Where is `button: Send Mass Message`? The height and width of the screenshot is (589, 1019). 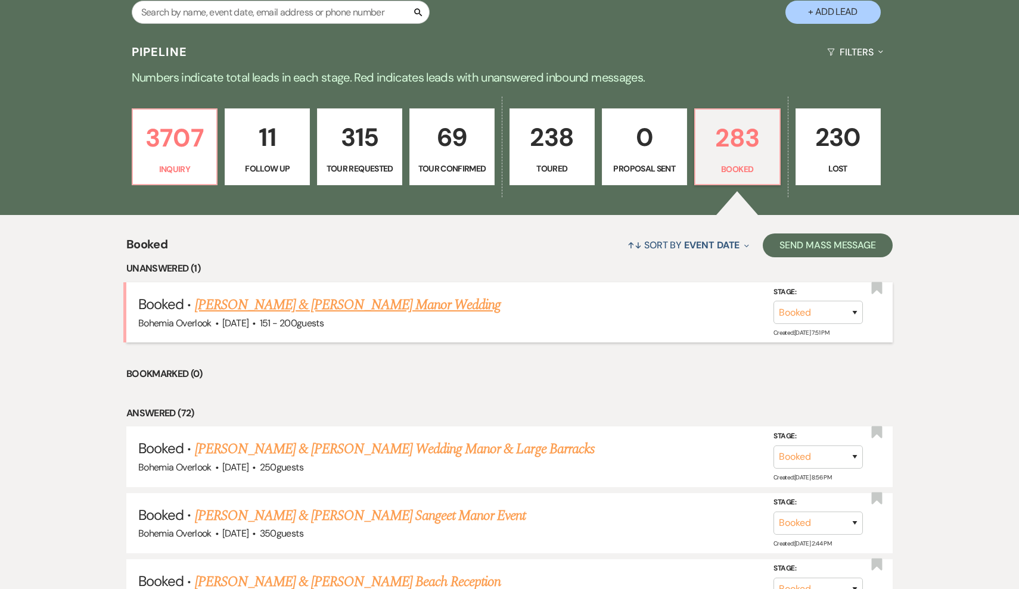
button: Send Mass Message is located at coordinates (828, 246).